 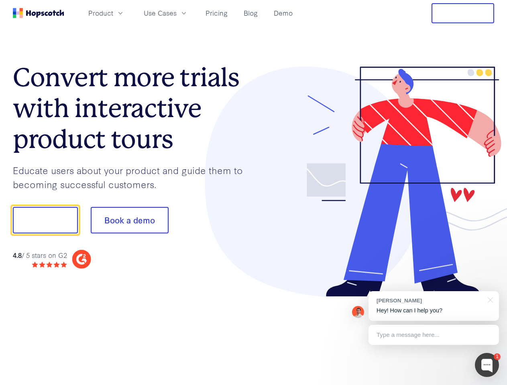 What do you see at coordinates (160, 13) in the screenshot?
I see `span: Use Cases` at bounding box center [160, 13].